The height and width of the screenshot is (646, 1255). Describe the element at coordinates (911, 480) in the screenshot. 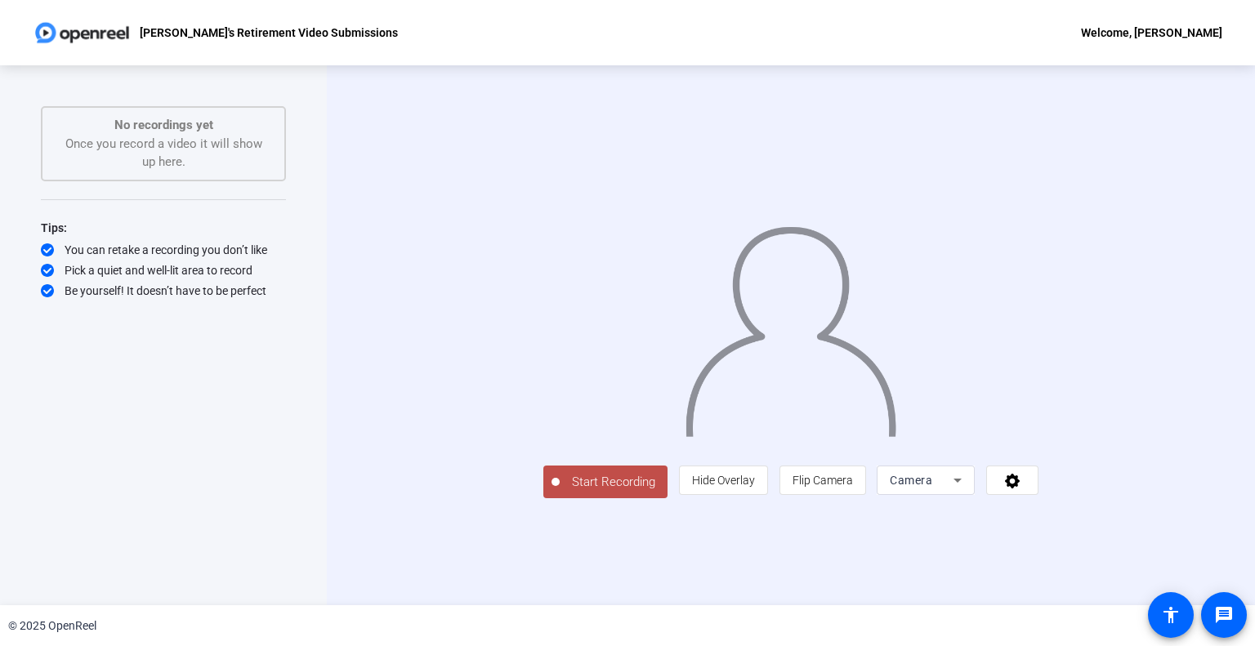

I see `span: Camera` at that location.